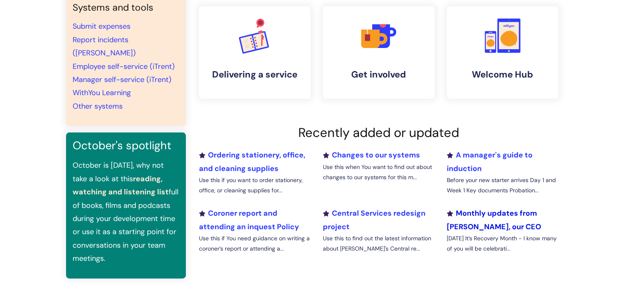 This screenshot has width=624, height=285. What do you see at coordinates (252, 162) in the screenshot?
I see `a: Ordering stationery, office, and cleaning supplies` at bounding box center [252, 162].